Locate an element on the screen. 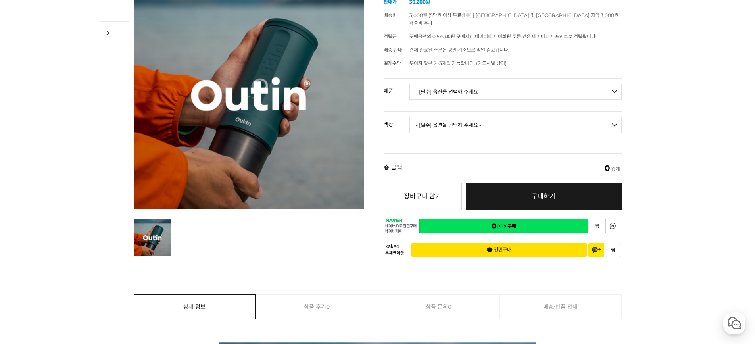  th: 색상 is located at coordinates (396, 121).